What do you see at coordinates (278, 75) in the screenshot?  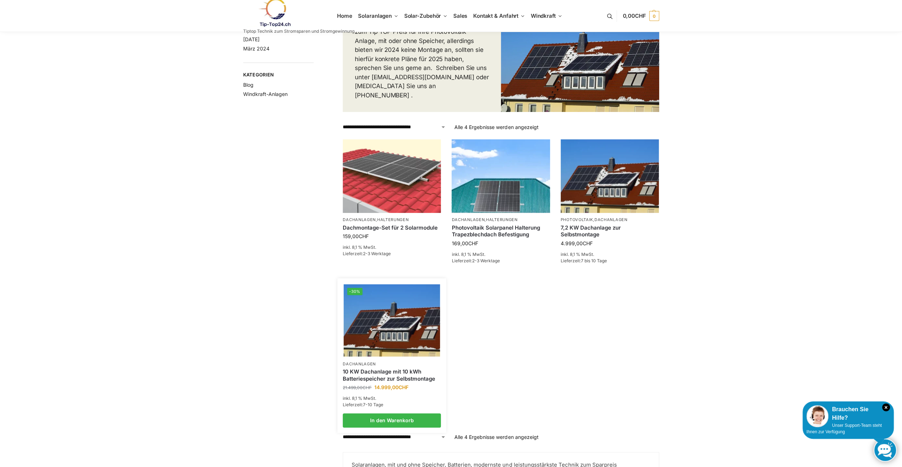 I see `span: Kategorien` at bounding box center [278, 75].